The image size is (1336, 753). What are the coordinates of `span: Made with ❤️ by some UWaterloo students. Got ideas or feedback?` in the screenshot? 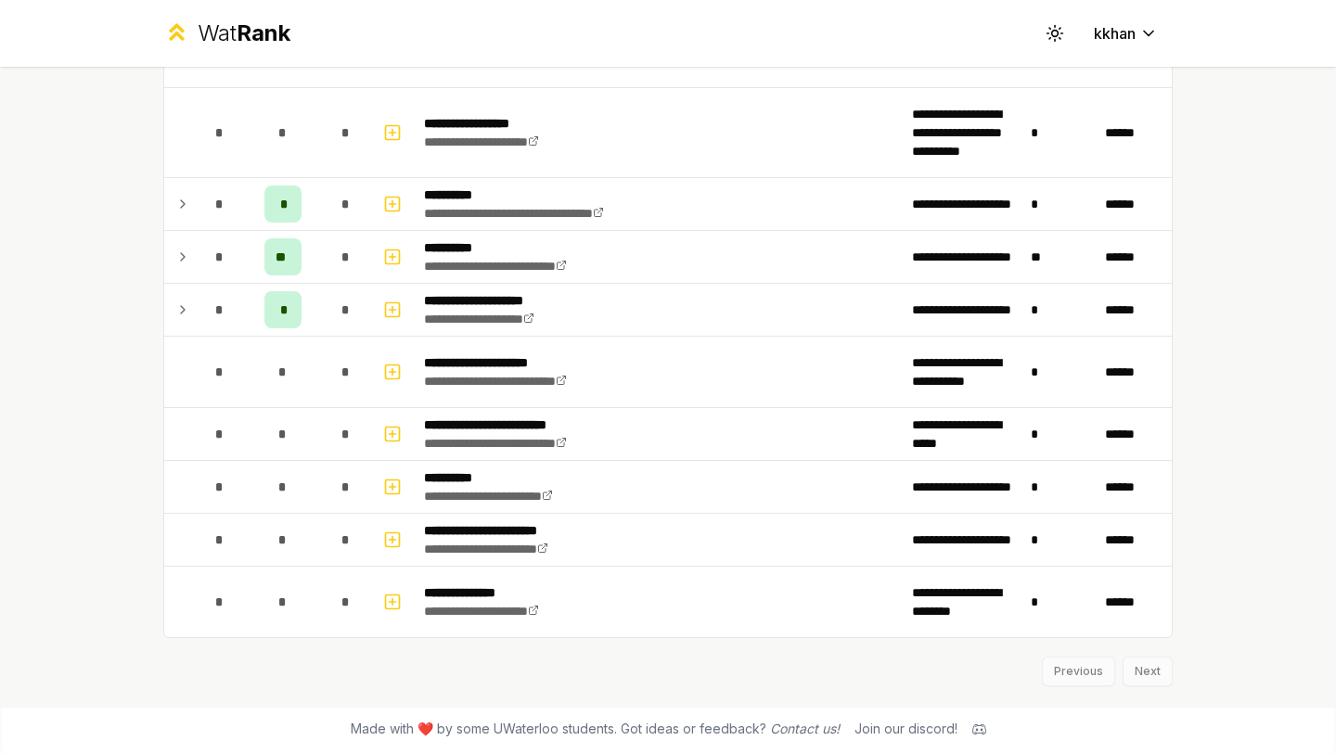 It's located at (595, 729).